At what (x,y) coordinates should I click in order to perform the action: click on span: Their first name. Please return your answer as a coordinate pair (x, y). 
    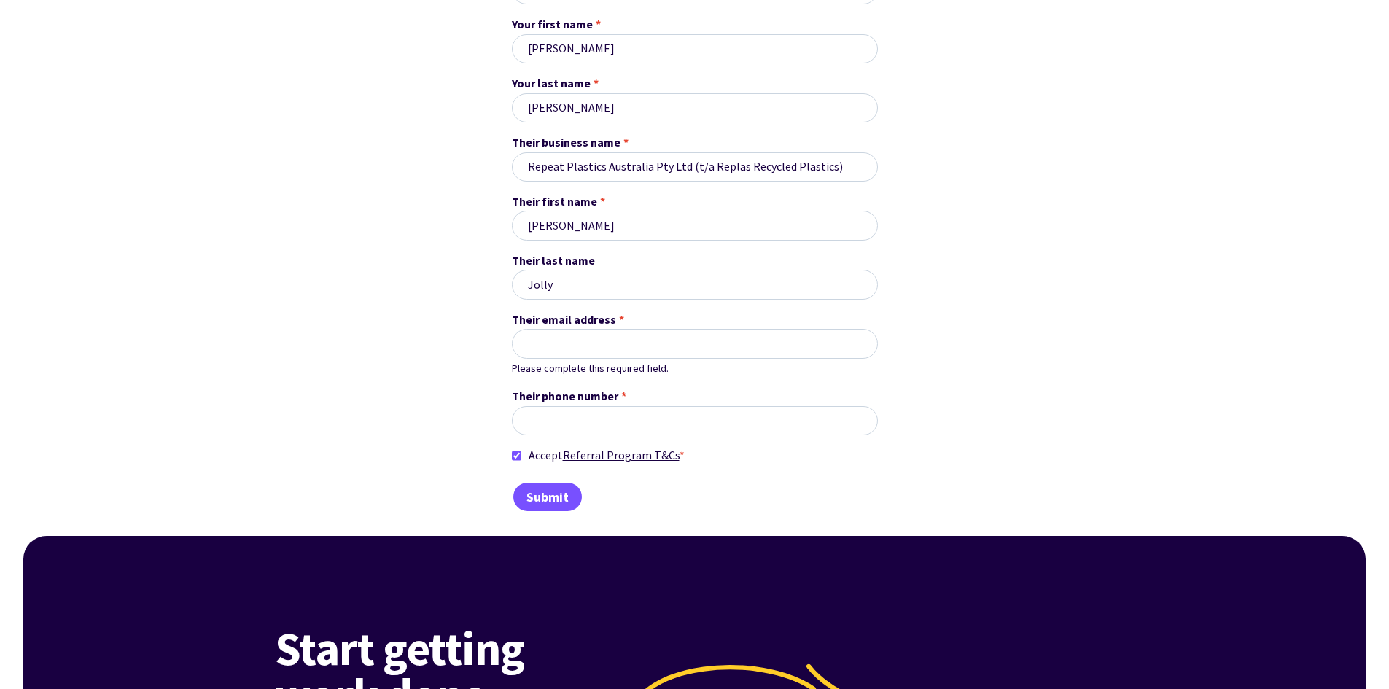
    Looking at the image, I should click on (554, 202).